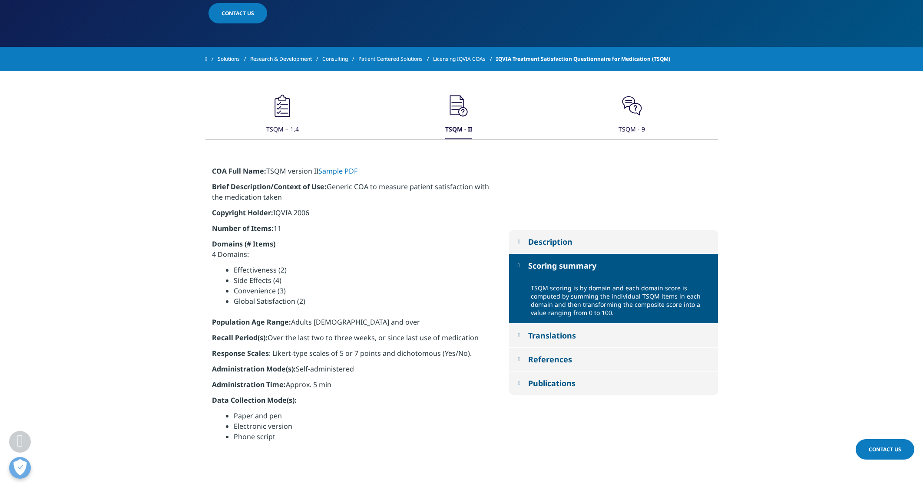 This screenshot has height=483, width=923. Describe the element at coordinates (282, 130) in the screenshot. I see `div: TSQM – 1.4` at that location.